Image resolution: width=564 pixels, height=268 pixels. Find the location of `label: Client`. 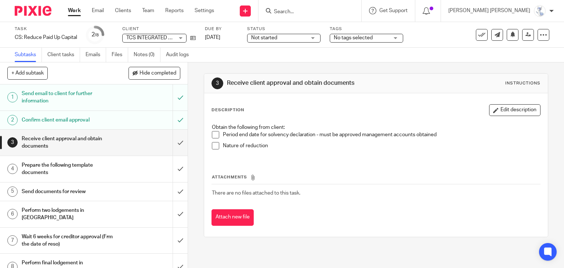

label: Client is located at coordinates (159, 29).